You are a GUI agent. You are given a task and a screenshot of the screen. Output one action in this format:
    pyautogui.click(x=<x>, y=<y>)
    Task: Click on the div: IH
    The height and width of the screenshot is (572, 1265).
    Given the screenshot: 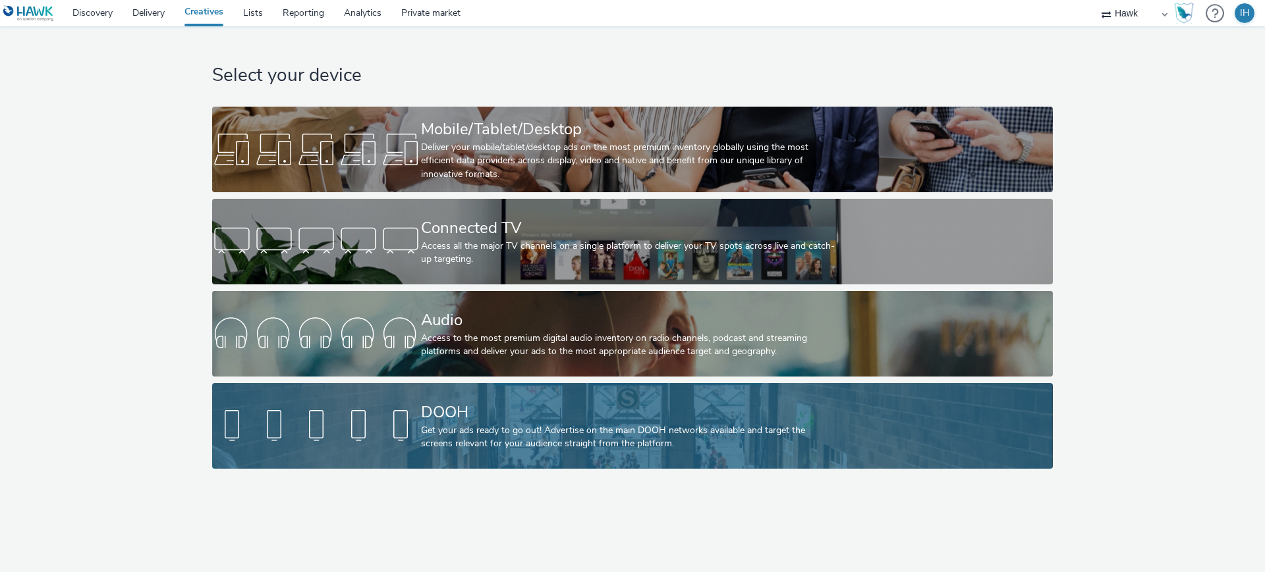 What is the action you would take?
    pyautogui.click(x=1244, y=13)
    